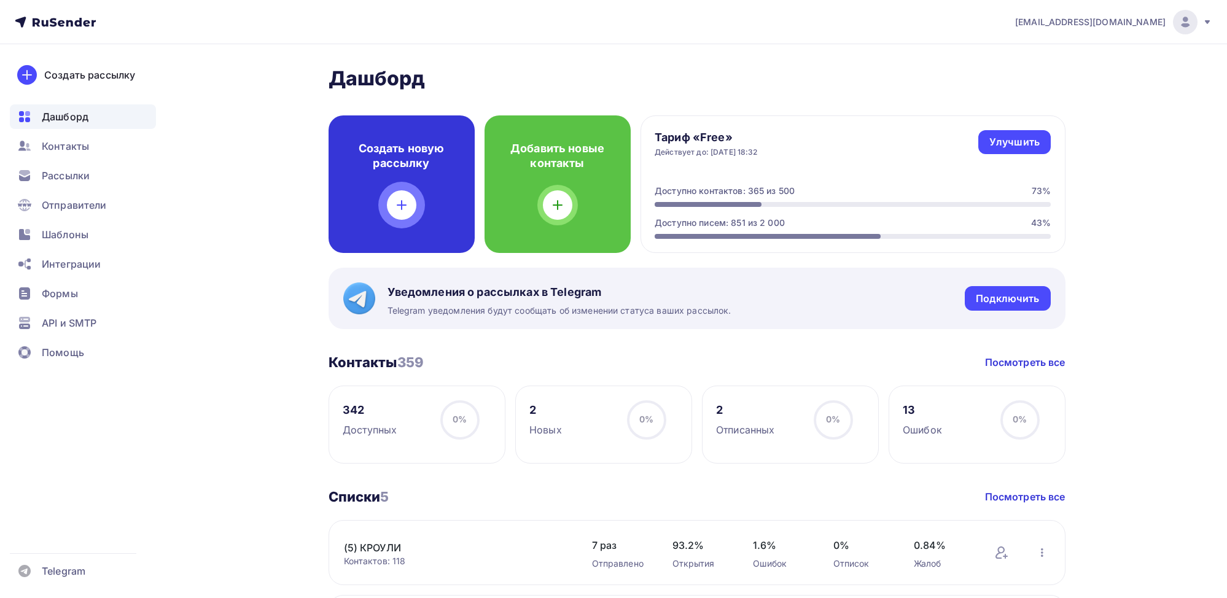 The height and width of the screenshot is (598, 1227). What do you see at coordinates (359, 497) in the screenshot?
I see `h3: Списки` at bounding box center [359, 497].